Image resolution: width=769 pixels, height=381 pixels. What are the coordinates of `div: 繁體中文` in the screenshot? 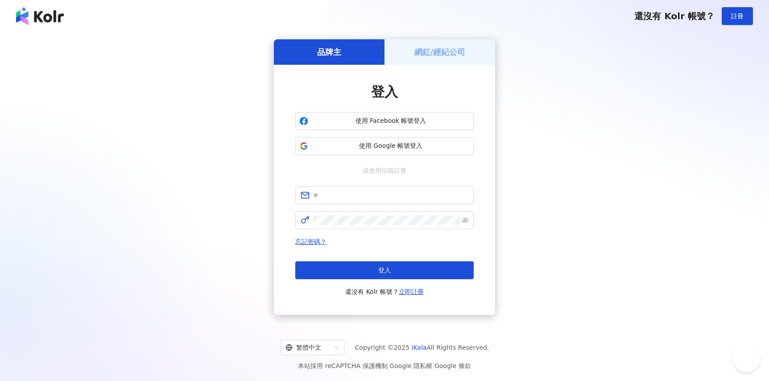 It's located at (308, 347).